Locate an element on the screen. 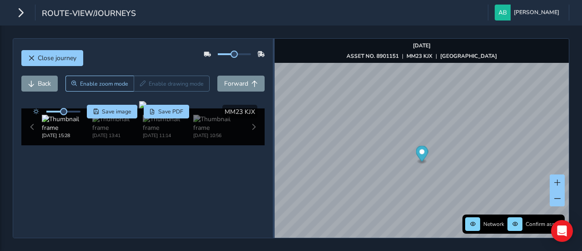 The width and height of the screenshot is (582, 251). span: Network is located at coordinates (494, 224).